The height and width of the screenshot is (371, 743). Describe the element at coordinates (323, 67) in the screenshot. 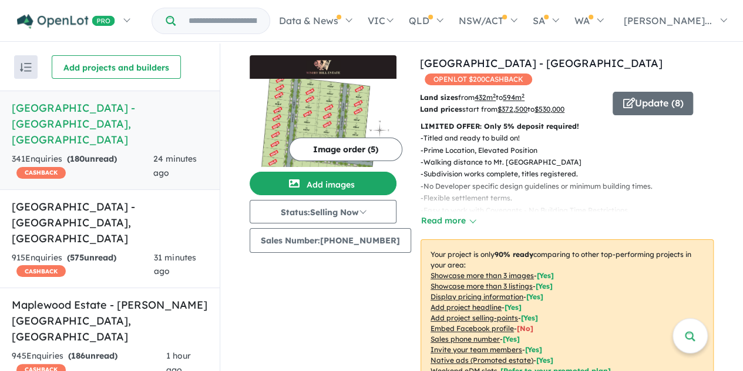

I see `img: Winery Hill Estate - Mount Duneed Logo` at that location.